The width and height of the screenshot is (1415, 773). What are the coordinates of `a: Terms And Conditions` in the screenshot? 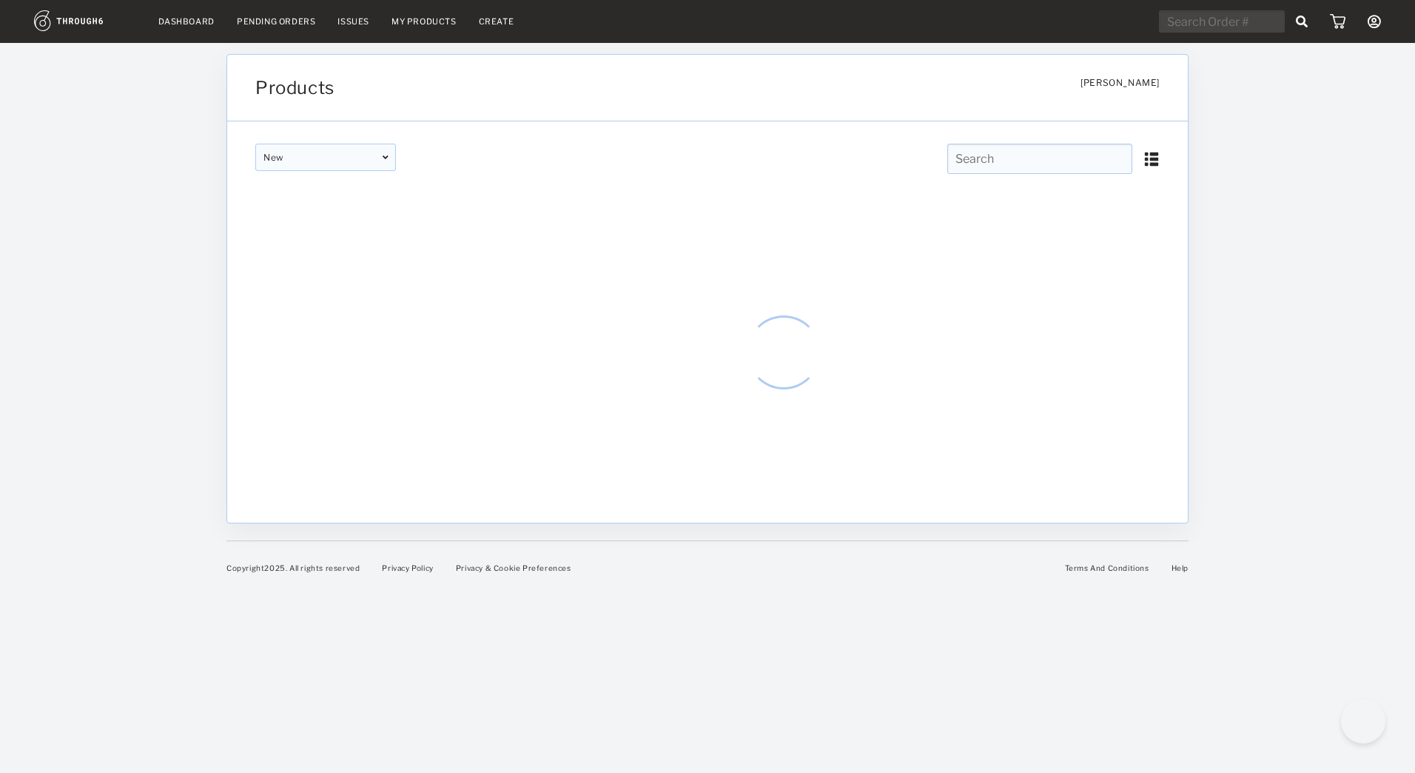 It's located at (1107, 568).